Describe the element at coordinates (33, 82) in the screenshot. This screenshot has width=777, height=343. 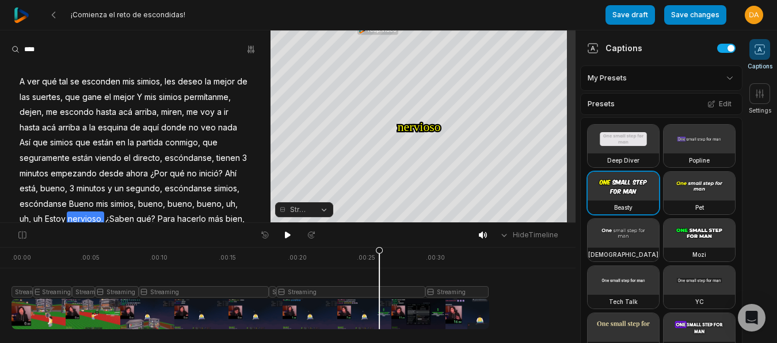
I see `span: ver` at that location.